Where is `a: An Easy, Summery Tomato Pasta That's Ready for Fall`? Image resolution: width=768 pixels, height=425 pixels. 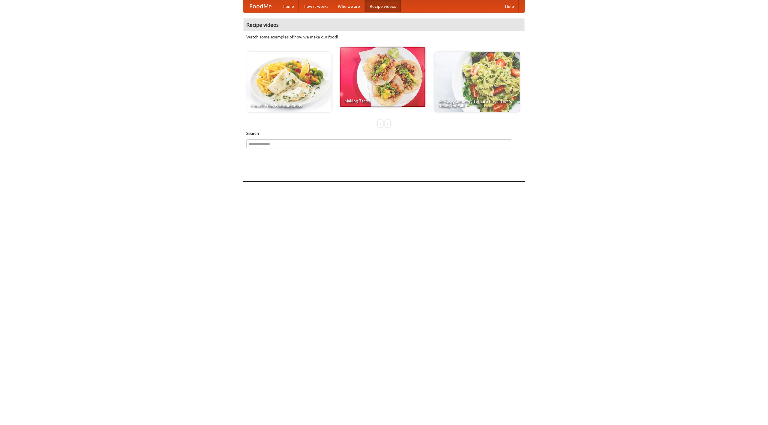
a: An Easy, Summery Tomato Pasta That's Ready for Fall is located at coordinates (477, 82).